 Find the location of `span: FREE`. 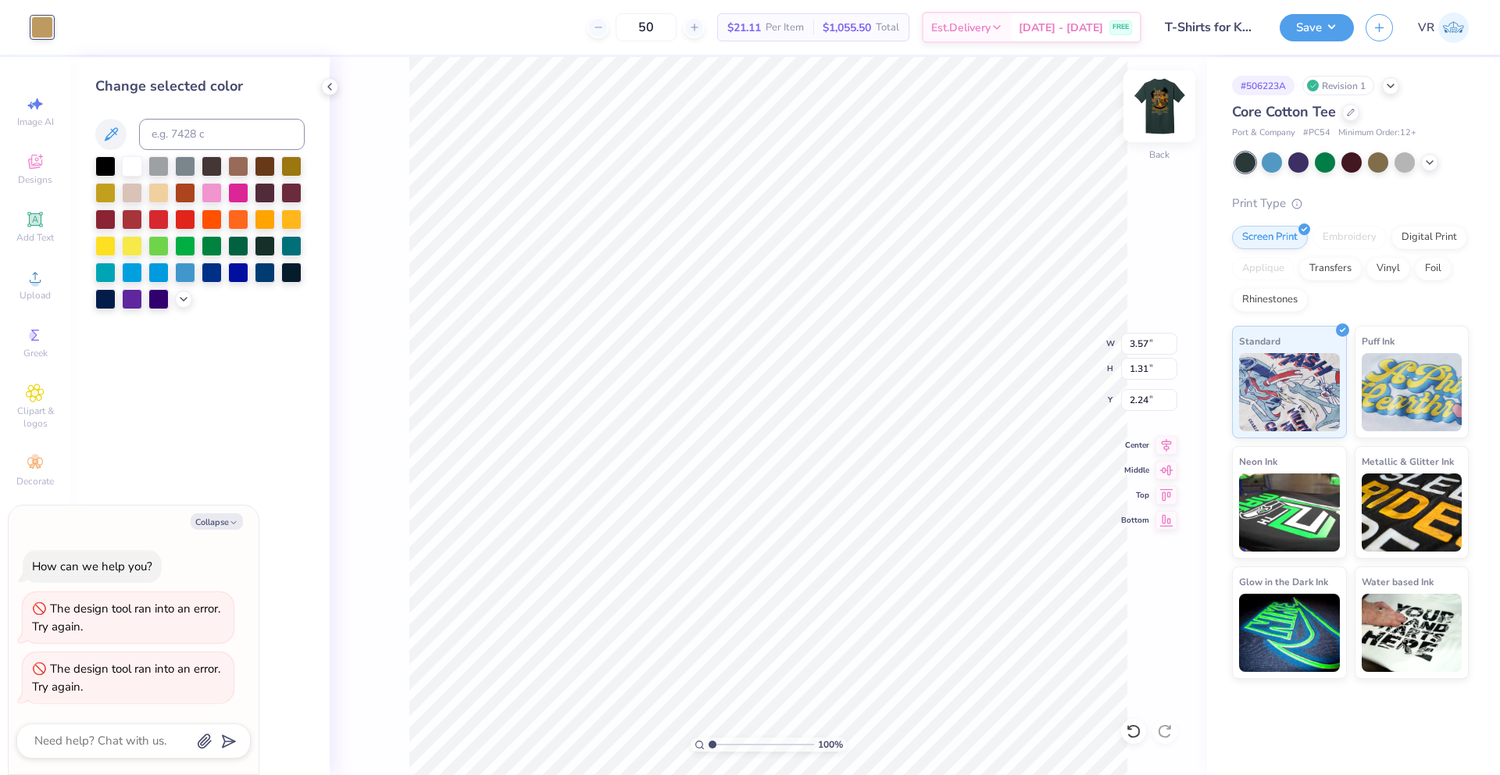

span: FREE is located at coordinates (1120, 27).